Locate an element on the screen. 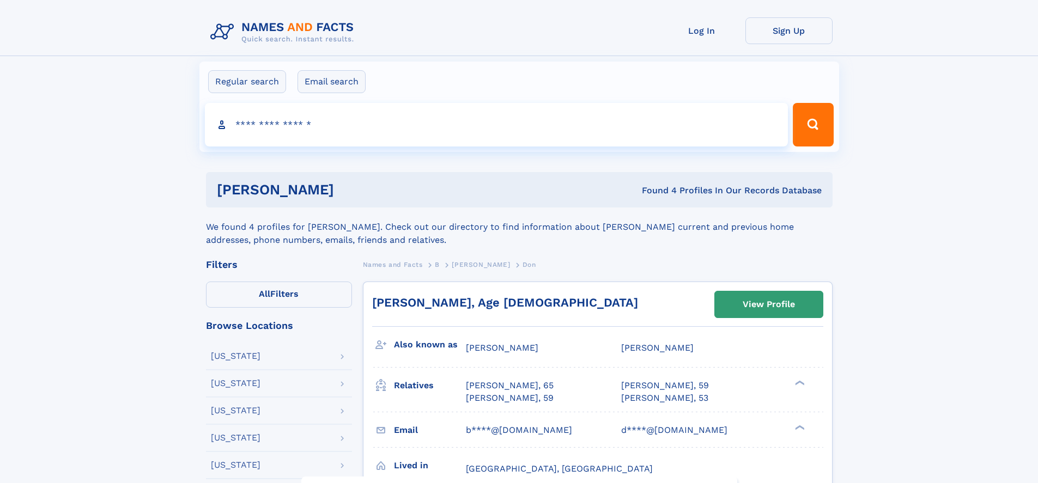 The height and width of the screenshot is (483, 1038). h3: Email is located at coordinates (430, 431).